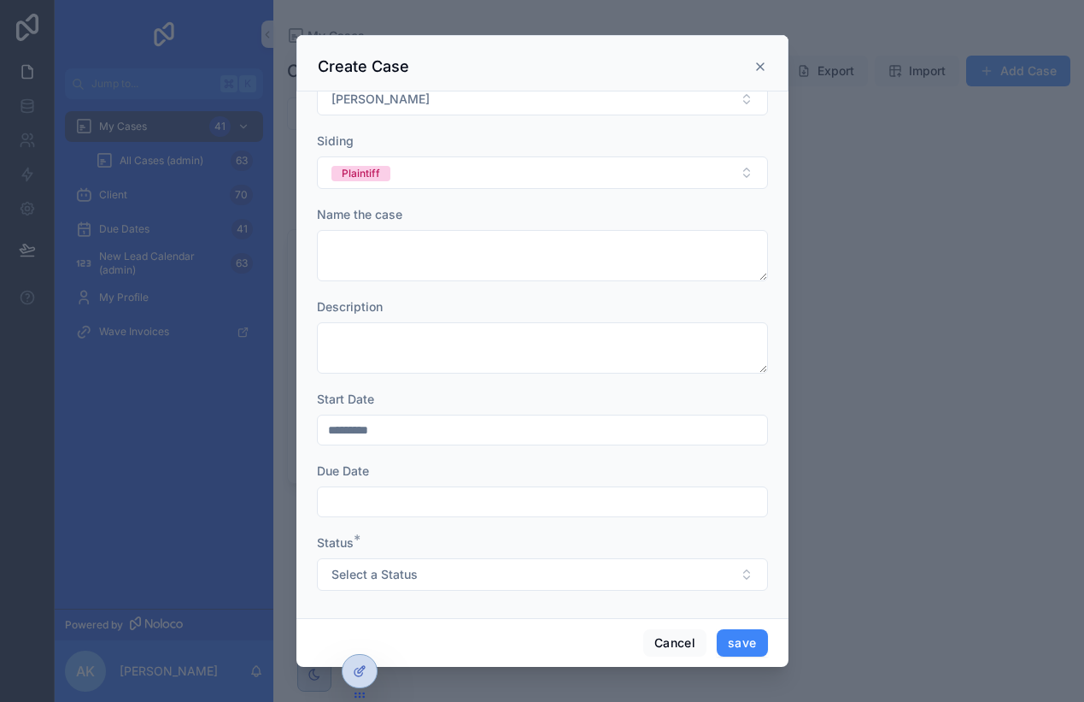 The image size is (1084, 702). What do you see at coordinates (343, 470) in the screenshot?
I see `span: Due Date` at bounding box center [343, 470].